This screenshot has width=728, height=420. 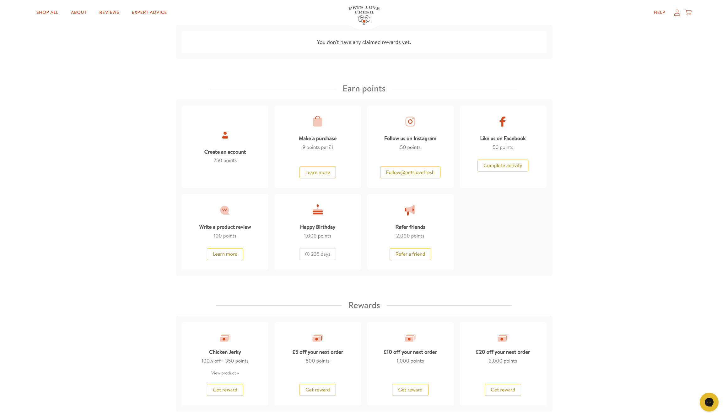 I want to click on button: Follow@petslovefresh, so click(x=410, y=172).